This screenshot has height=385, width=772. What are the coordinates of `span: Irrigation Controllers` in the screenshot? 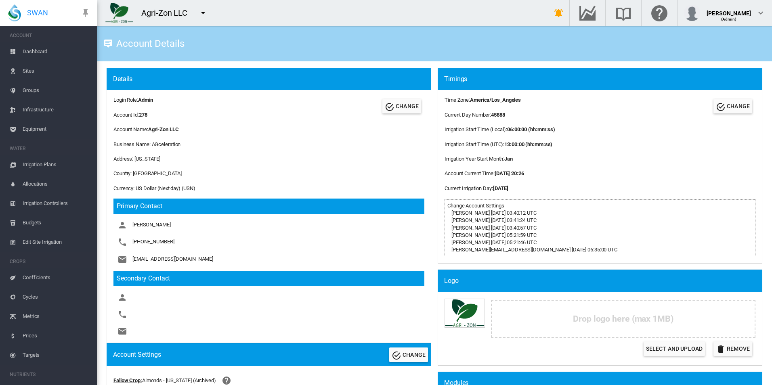 It's located at (57, 204).